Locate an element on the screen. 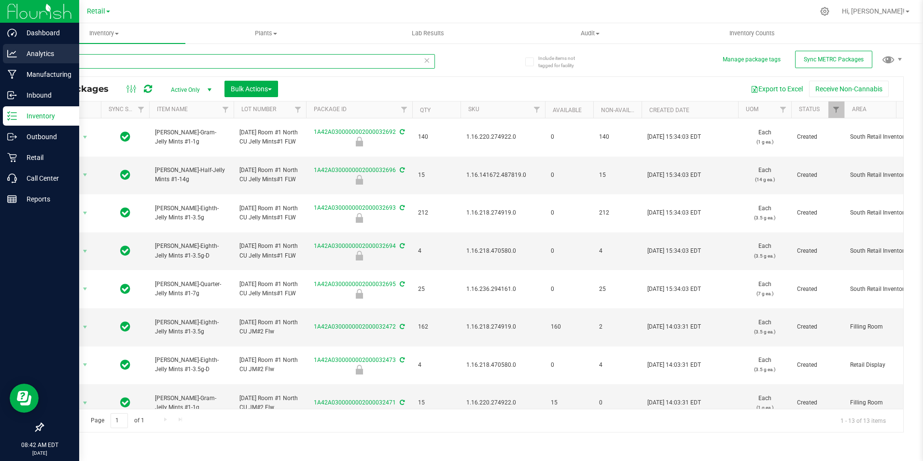  p: (3.5 g ea.) is located at coordinates (765, 331).